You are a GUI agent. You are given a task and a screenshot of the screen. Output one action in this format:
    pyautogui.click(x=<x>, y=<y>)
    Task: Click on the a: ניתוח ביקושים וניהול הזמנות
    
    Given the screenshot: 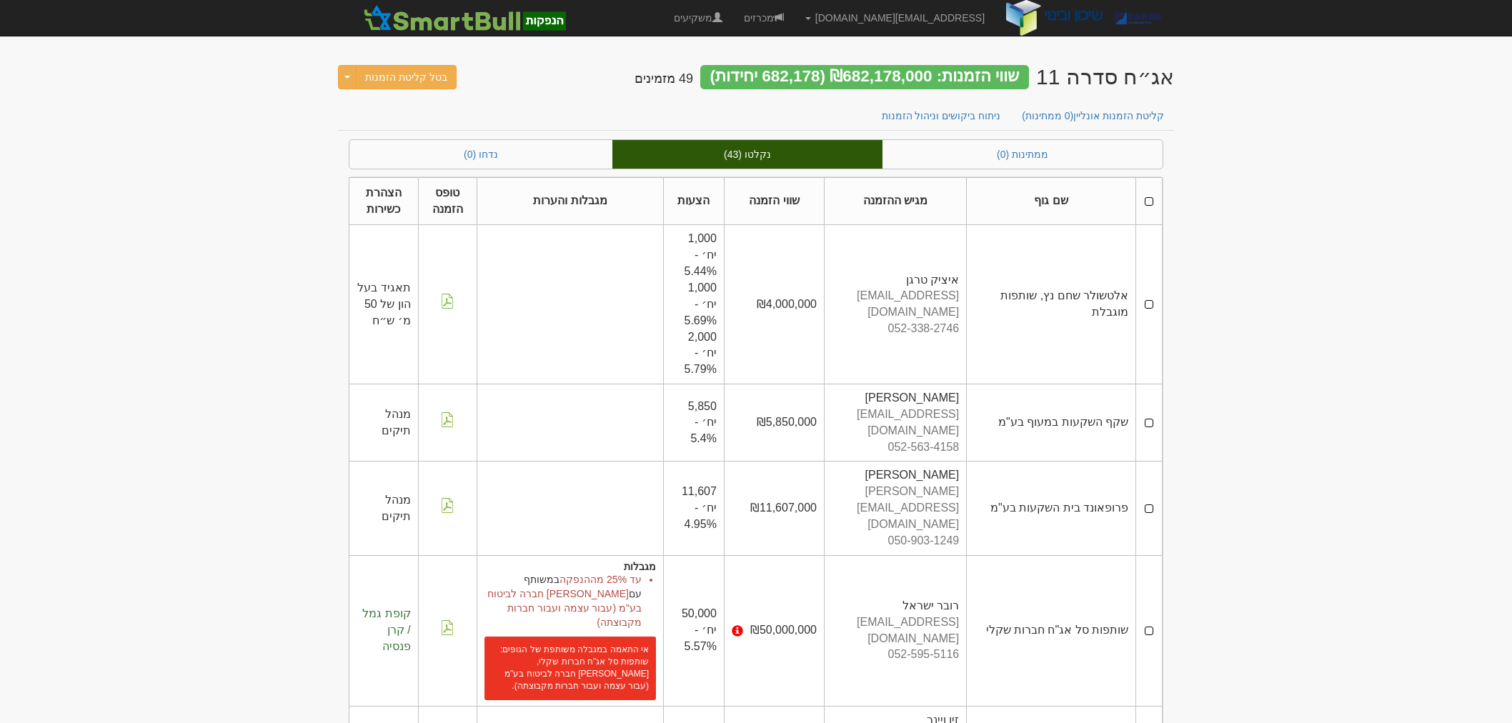 What is the action you would take?
    pyautogui.click(x=941, y=116)
    